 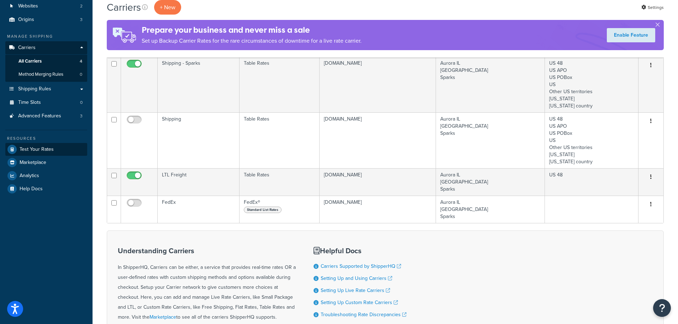 I want to click on a: Test Your Rates, so click(x=46, y=149).